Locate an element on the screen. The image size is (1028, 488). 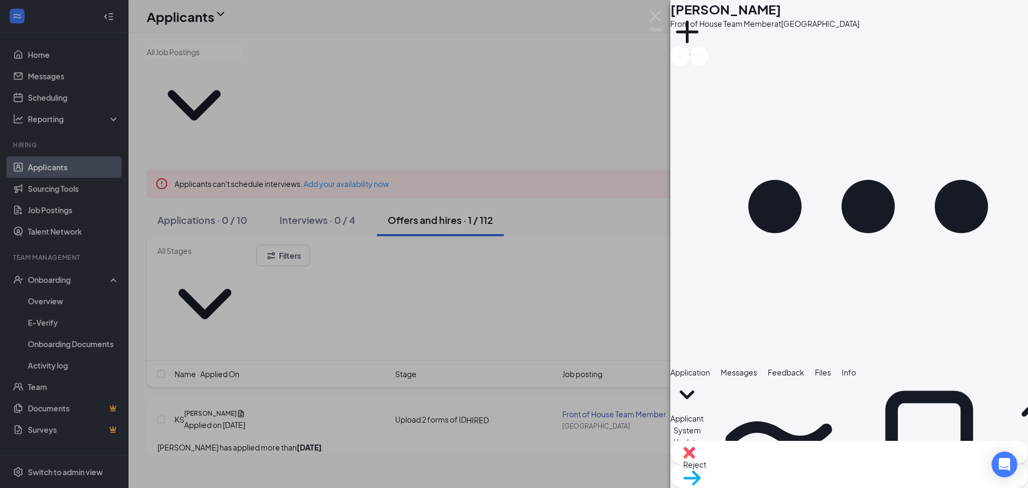
svg: SmallChevronDown is located at coordinates (687, 395).